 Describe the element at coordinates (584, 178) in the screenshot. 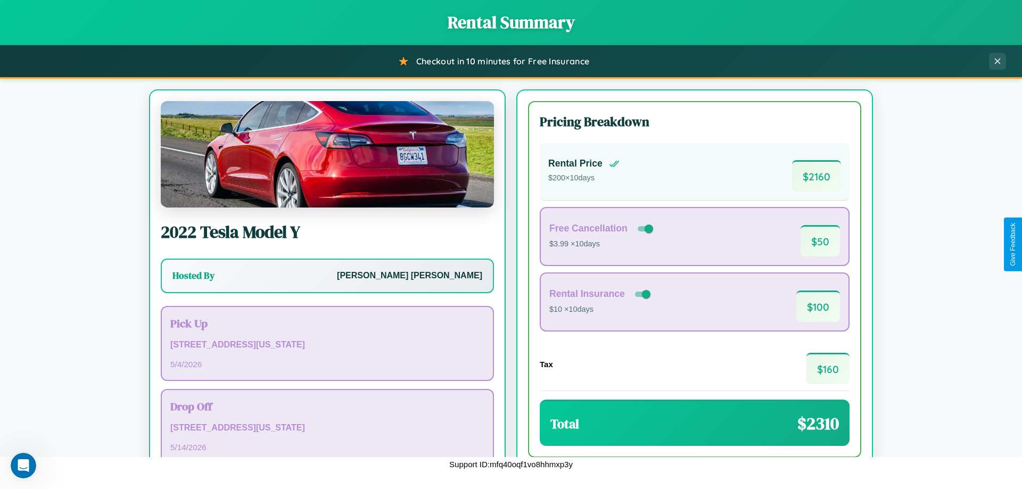

I see `p: $ 200 × 10 days` at that location.